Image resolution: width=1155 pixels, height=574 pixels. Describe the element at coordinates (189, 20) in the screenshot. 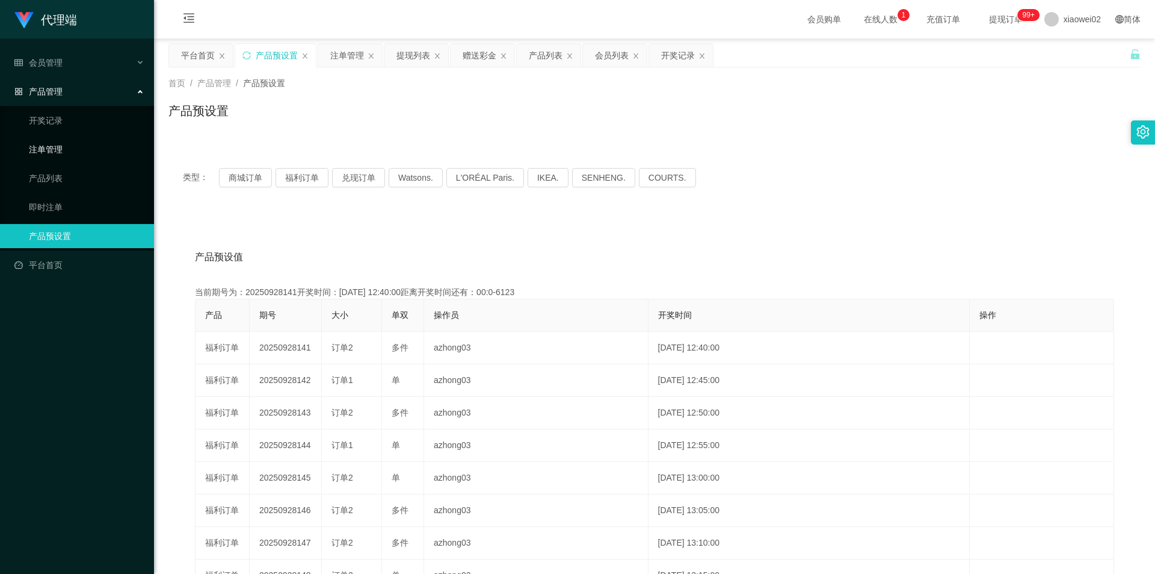

I see `i: 图标: menu-fold` at that location.